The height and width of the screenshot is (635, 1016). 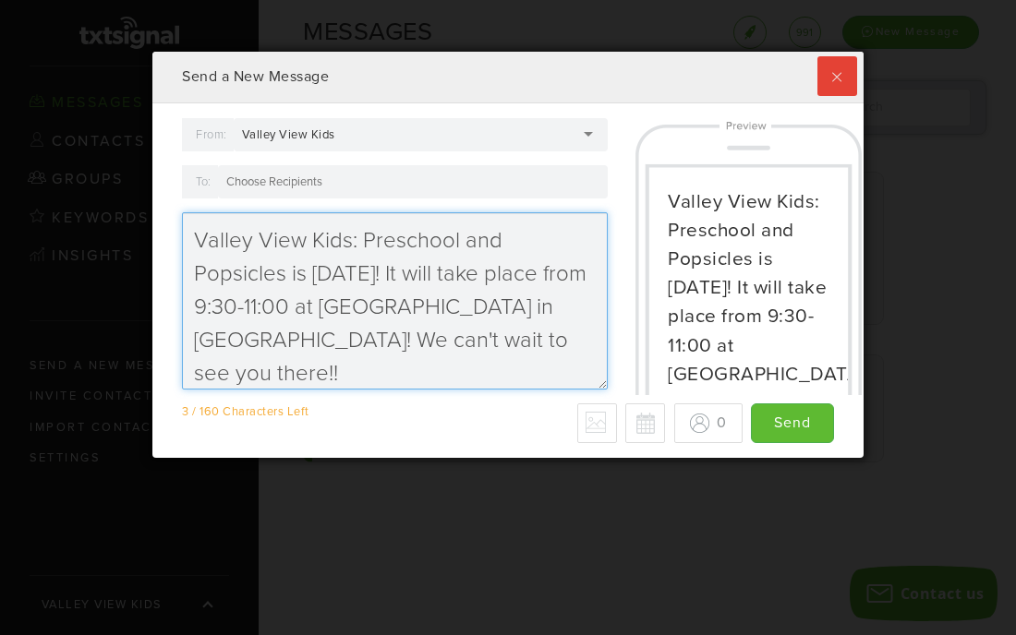 What do you see at coordinates (708, 423) in the screenshot?
I see `button: 0` at bounding box center [708, 423].